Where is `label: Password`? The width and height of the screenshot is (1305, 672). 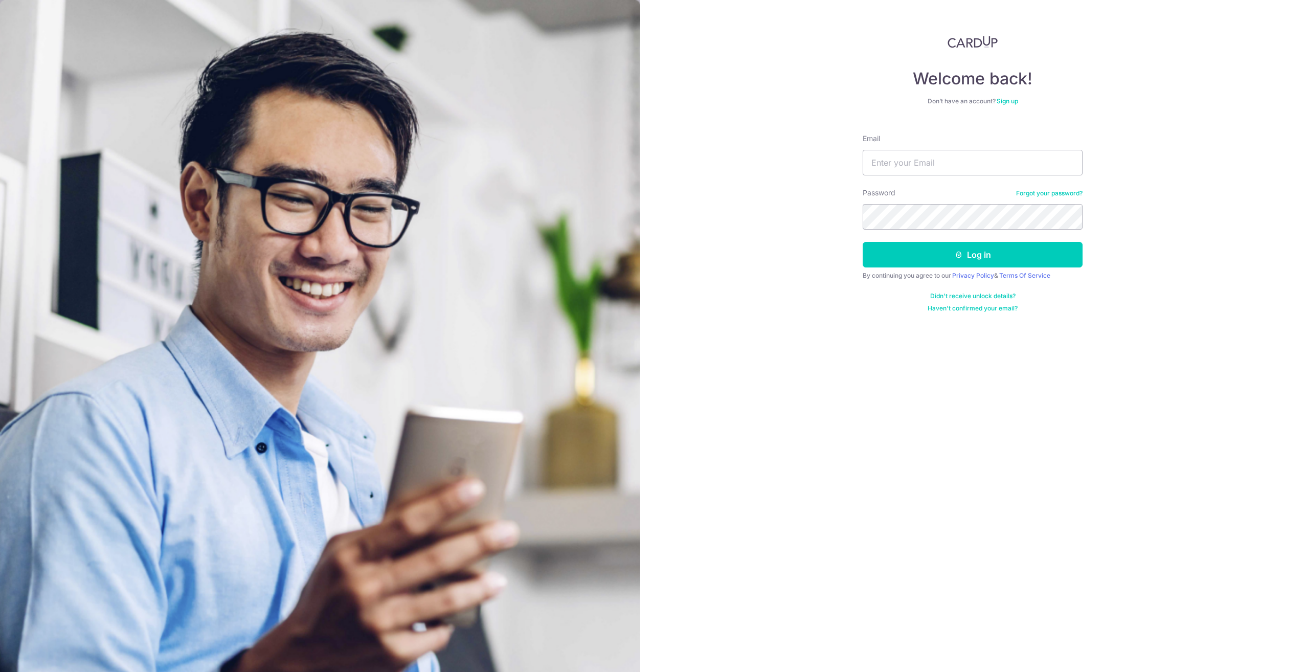 label: Password is located at coordinates (879, 193).